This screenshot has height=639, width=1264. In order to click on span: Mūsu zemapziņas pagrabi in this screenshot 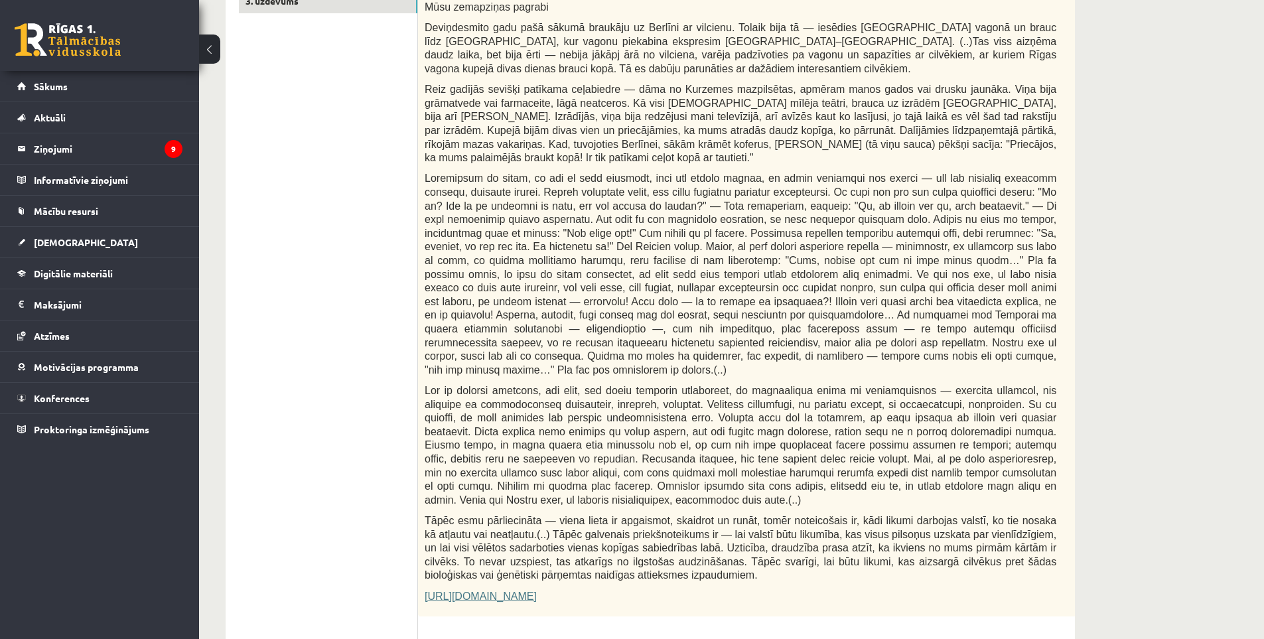, I will do `click(486, 7)`.